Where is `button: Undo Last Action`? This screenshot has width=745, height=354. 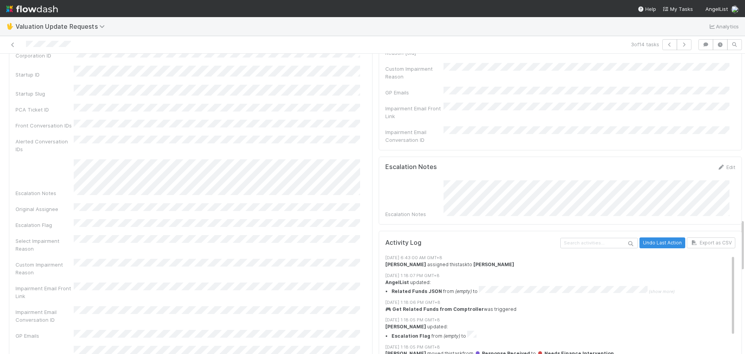 button: Undo Last Action is located at coordinates (663, 243).